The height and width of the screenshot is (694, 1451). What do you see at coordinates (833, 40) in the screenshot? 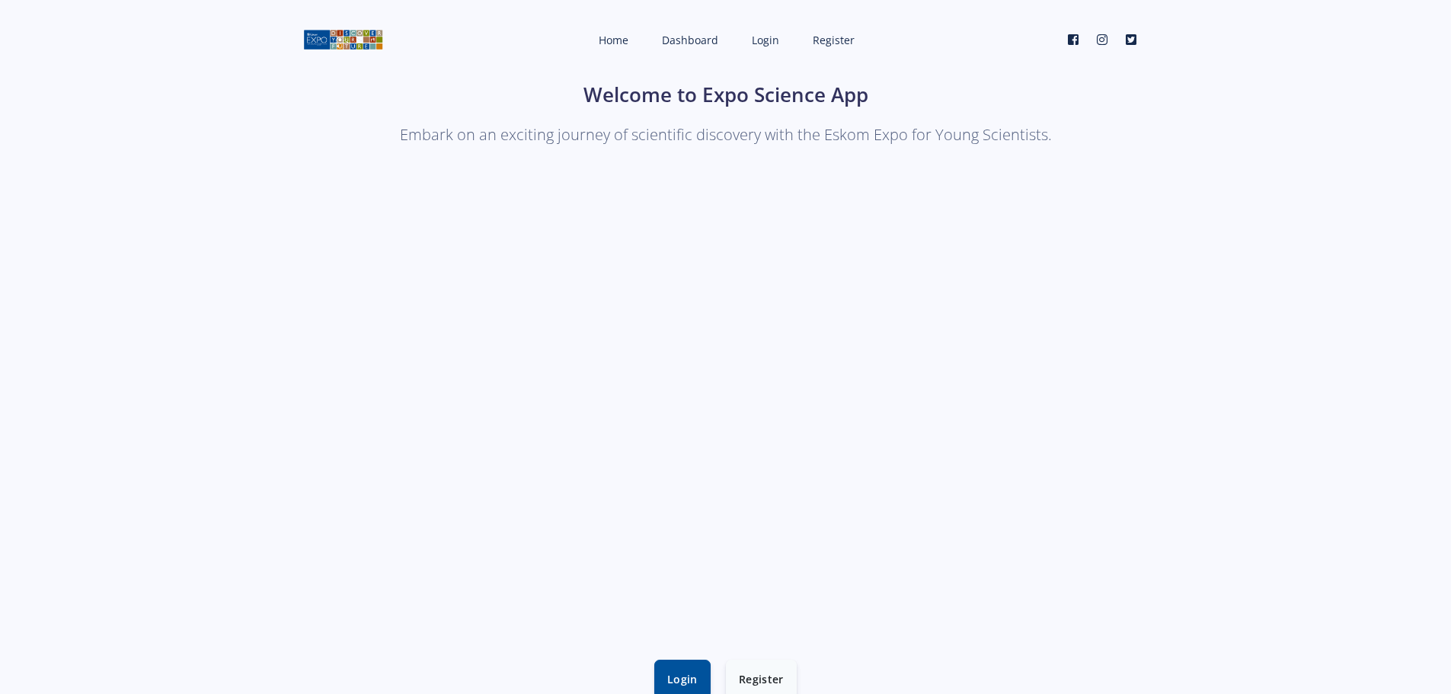
I see `span: Register` at bounding box center [833, 40].